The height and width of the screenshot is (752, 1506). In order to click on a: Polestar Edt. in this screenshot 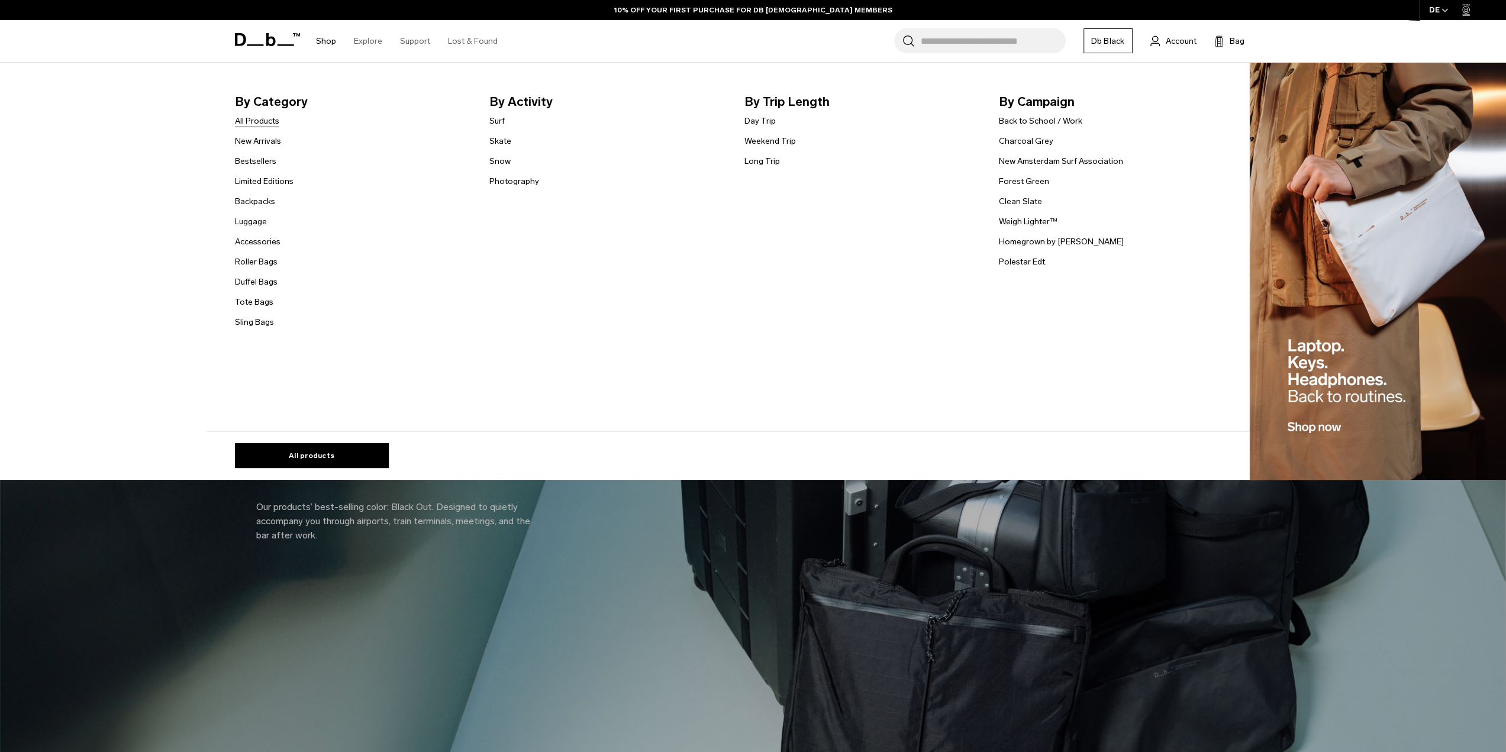, I will do `click(1022, 261)`.